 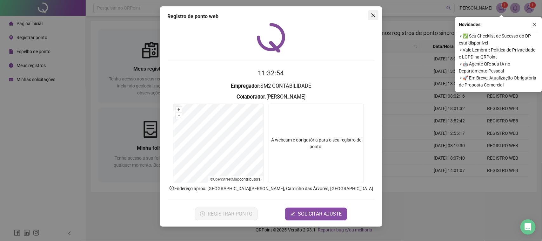 I want to click on strong: Empregador, so click(x=245, y=86).